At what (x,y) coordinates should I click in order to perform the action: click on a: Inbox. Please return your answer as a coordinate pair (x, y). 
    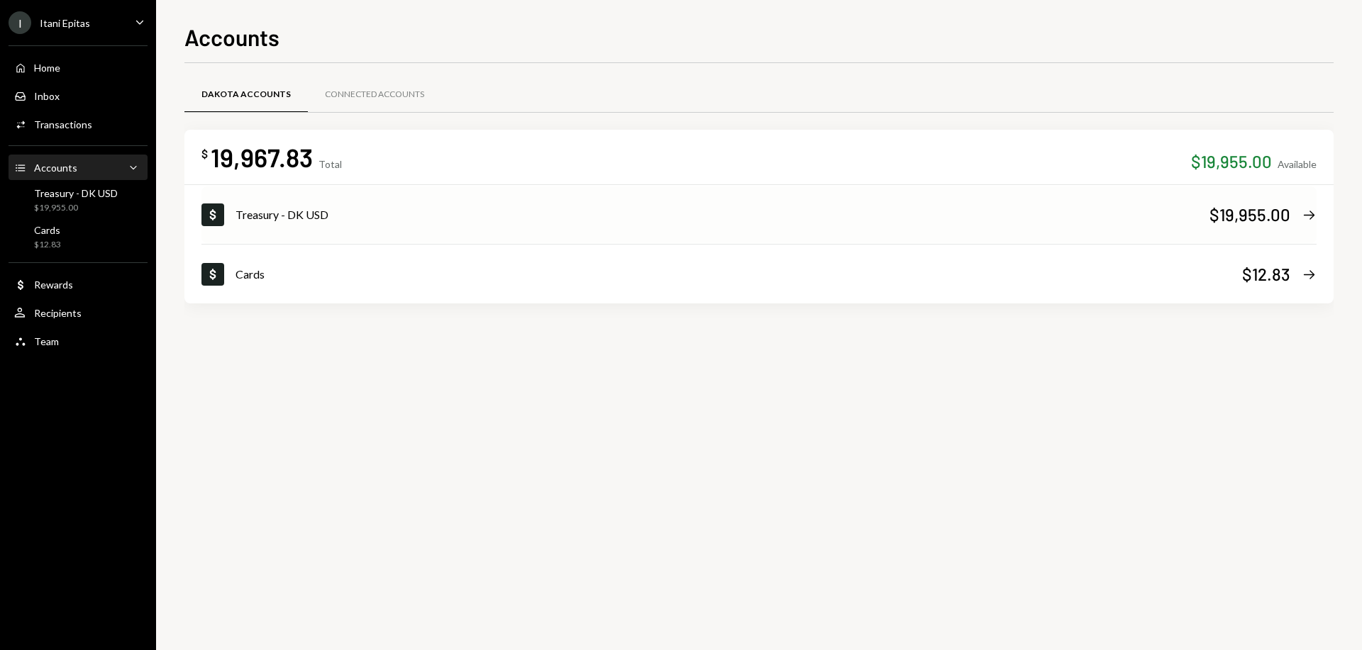
    Looking at the image, I should click on (78, 96).